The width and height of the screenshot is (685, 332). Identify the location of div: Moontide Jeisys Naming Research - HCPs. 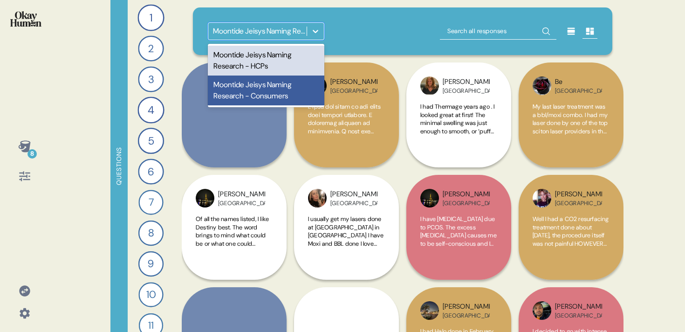
(266, 61).